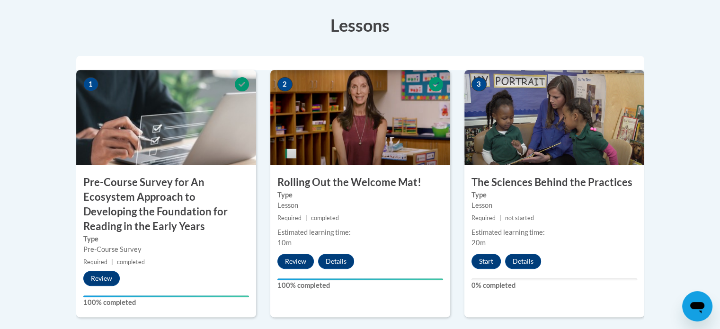 Image resolution: width=720 pixels, height=329 pixels. What do you see at coordinates (555, 182) in the screenshot?
I see `h3: The Sciences Behind the Practices` at bounding box center [555, 182].